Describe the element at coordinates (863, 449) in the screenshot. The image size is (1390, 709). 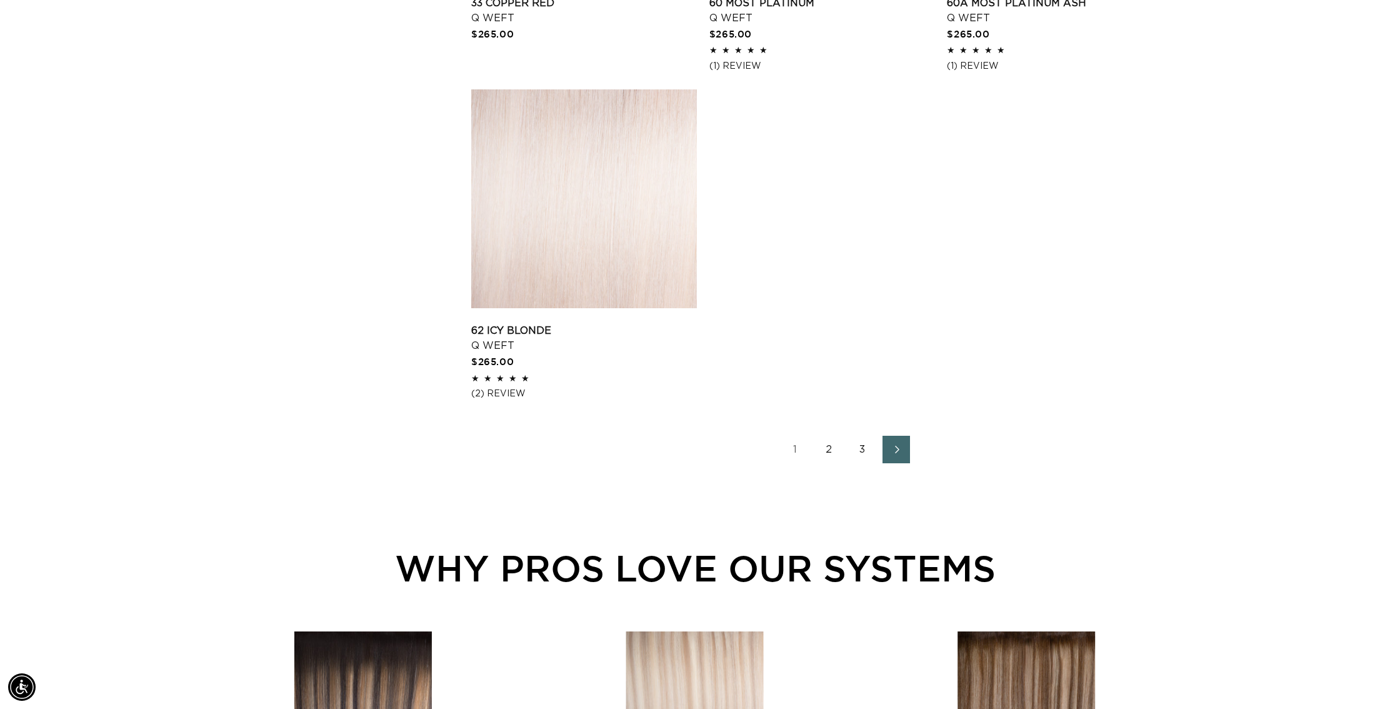
I see `a: Page 3` at that location.